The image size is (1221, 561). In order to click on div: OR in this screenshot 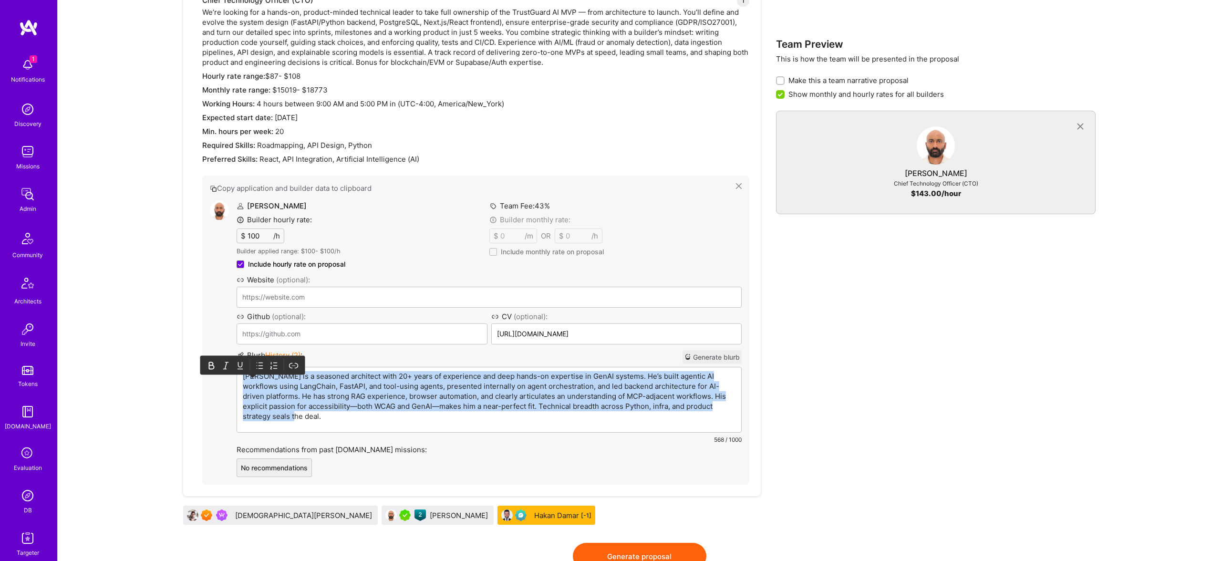, I will do `click(546, 236)`.